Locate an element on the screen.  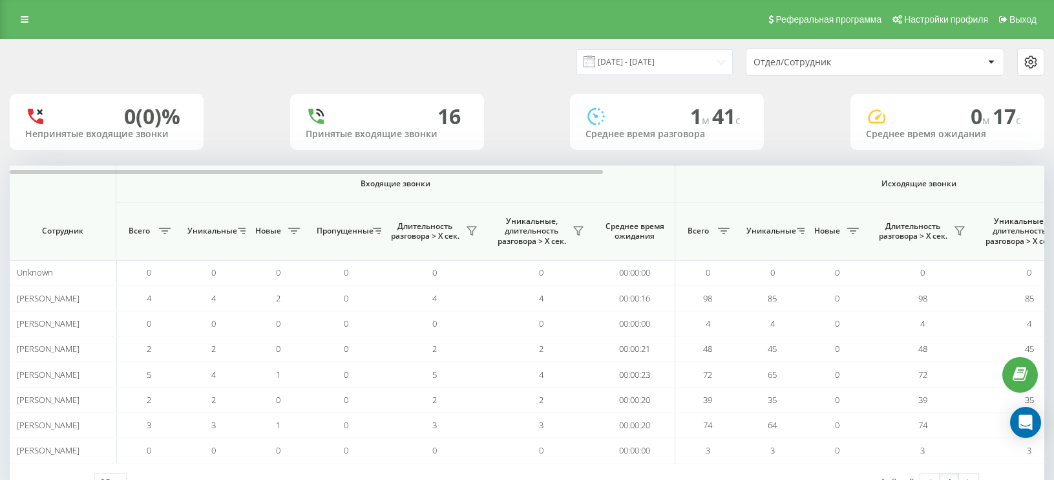
td: 00:00:21 is located at coordinates (635, 348).